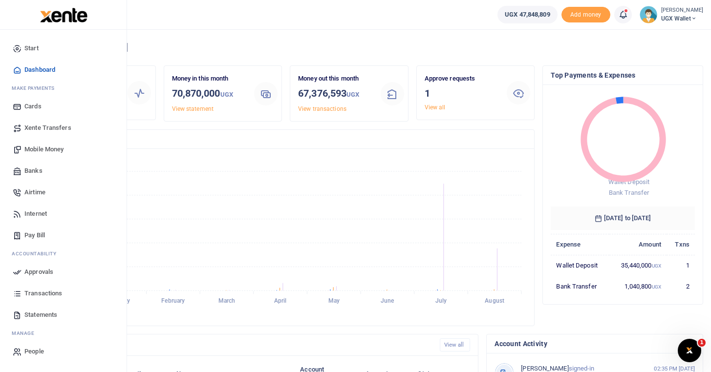  Describe the element at coordinates (44, 150) in the screenshot. I see `span: Mobile Money` at that location.